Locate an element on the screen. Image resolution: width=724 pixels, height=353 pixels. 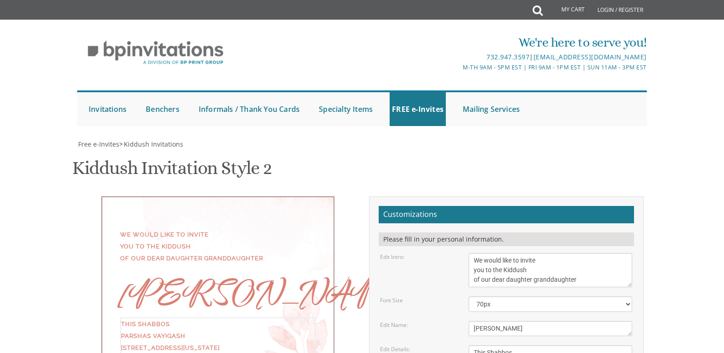
h2: Customizations is located at coordinates (506, 215).